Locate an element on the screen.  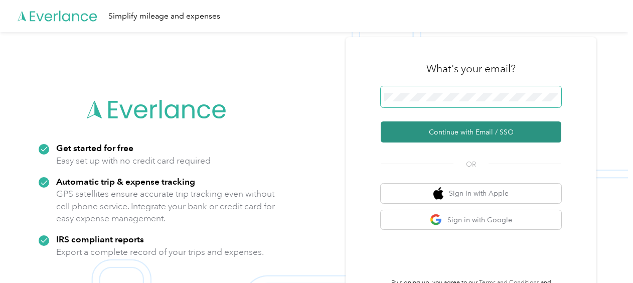
img: apple logo is located at coordinates (438, 193).